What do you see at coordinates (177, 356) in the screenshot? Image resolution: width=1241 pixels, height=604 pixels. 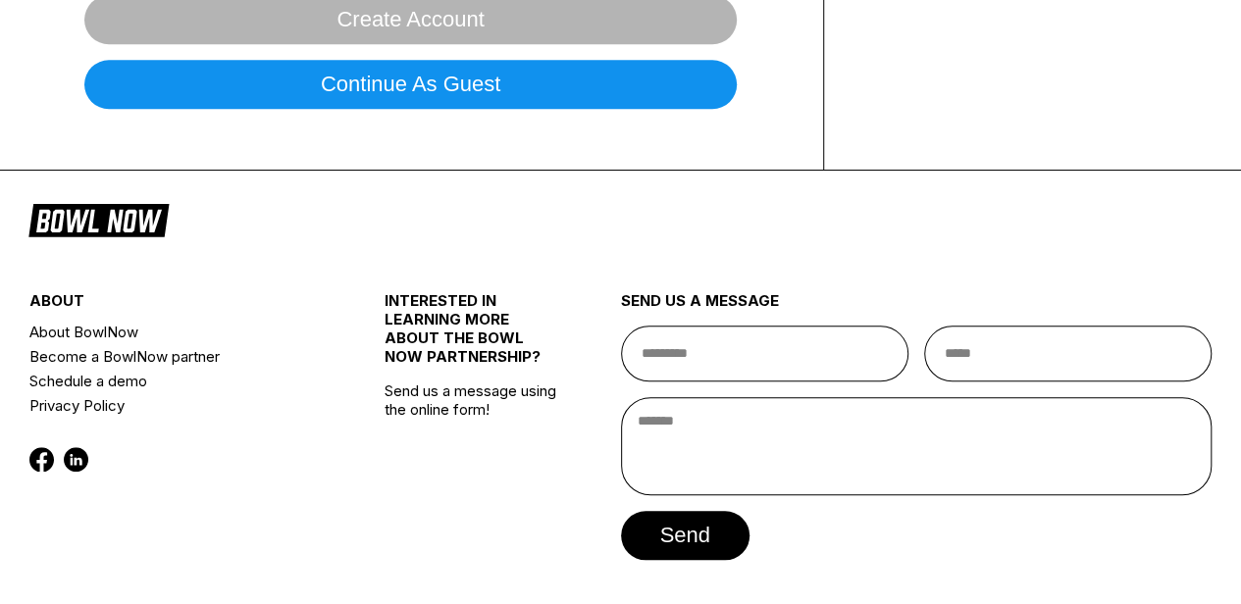 I see `a: Become a BowlNow partner` at bounding box center [177, 356].